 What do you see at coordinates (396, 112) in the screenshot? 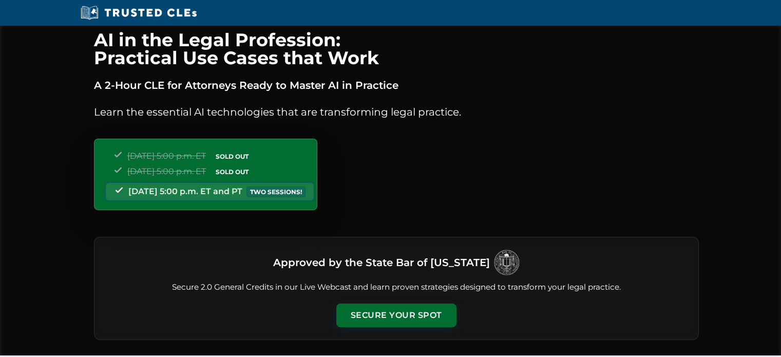
I see `p: Learn the essential AI technologies that are transforming legal practice.` at bounding box center [396, 112].